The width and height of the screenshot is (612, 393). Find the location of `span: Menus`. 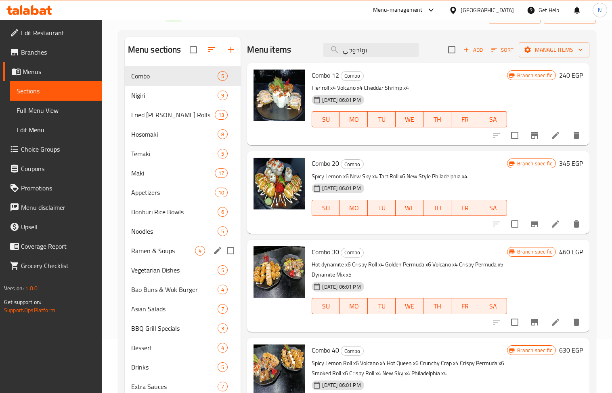

span: Menus is located at coordinates (59, 71).